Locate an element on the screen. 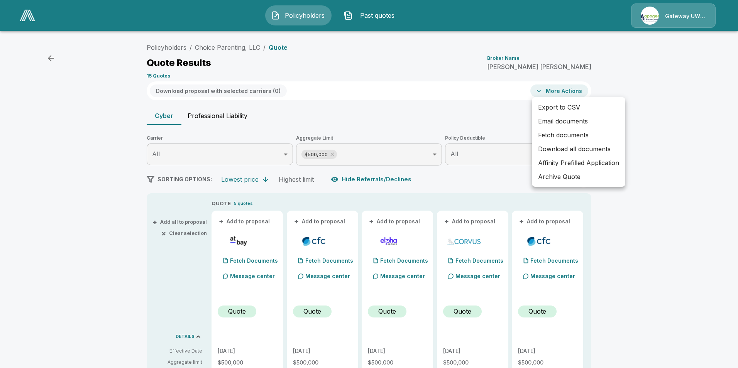 Image resolution: width=738 pixels, height=368 pixels. li: Fetch documents is located at coordinates (579, 135).